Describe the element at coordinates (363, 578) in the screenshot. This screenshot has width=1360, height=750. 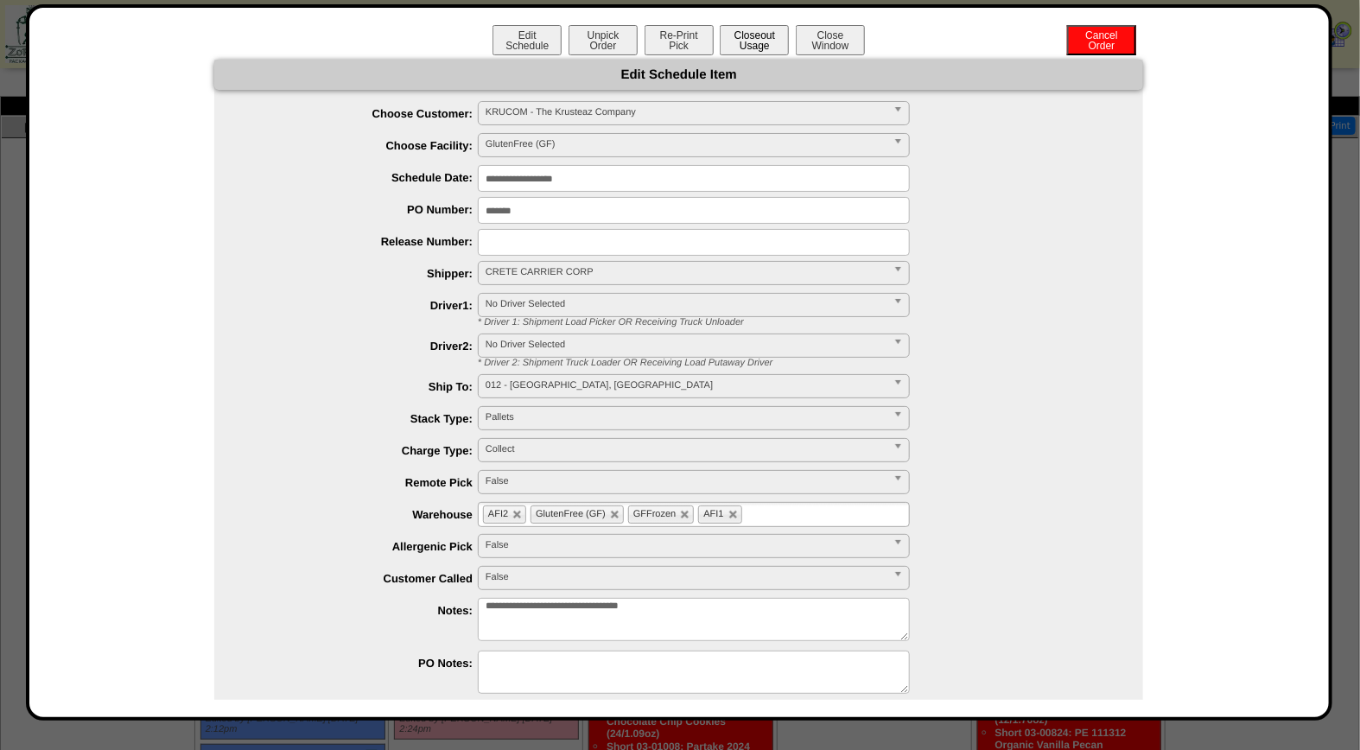
I see `label: Customer Called` at that location.